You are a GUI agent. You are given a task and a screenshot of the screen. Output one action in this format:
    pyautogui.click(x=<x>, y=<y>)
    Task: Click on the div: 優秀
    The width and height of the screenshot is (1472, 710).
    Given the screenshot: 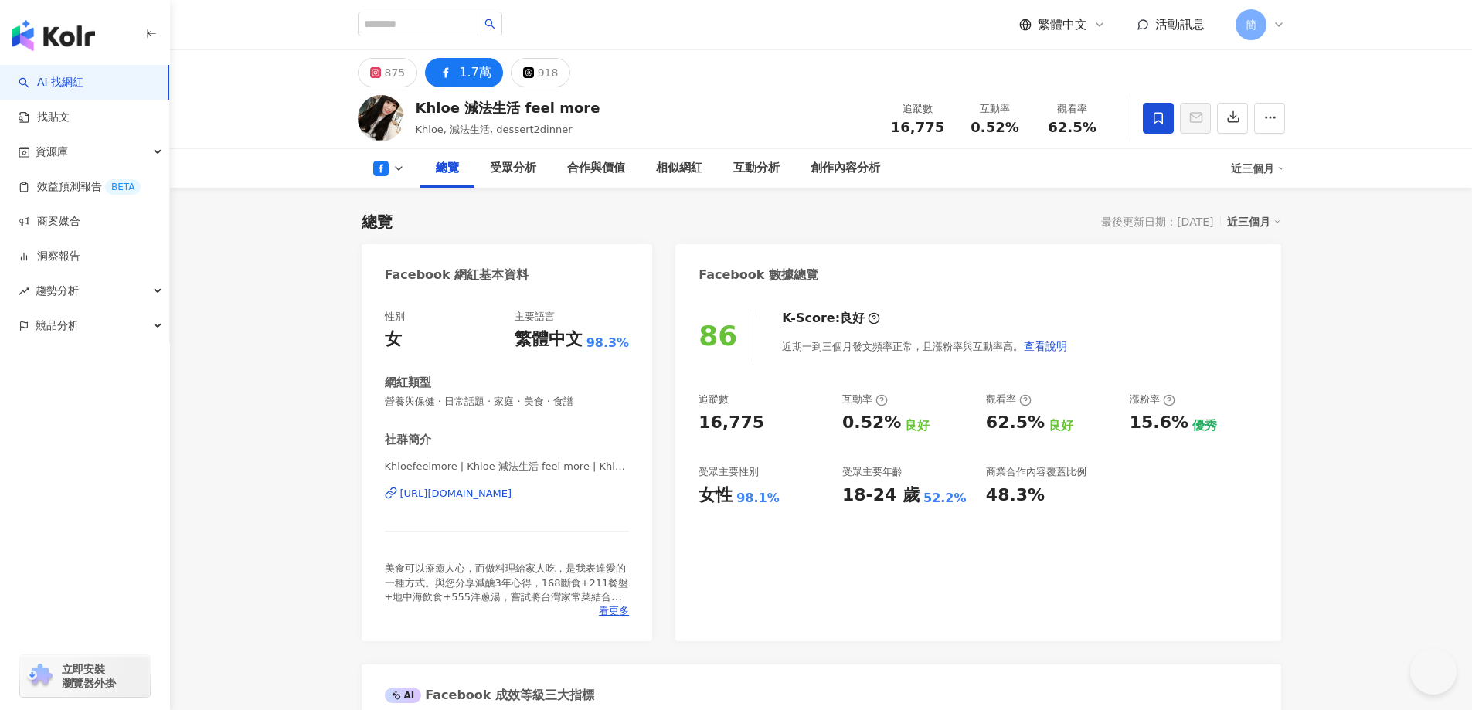 What is the action you would take?
    pyautogui.click(x=1205, y=426)
    